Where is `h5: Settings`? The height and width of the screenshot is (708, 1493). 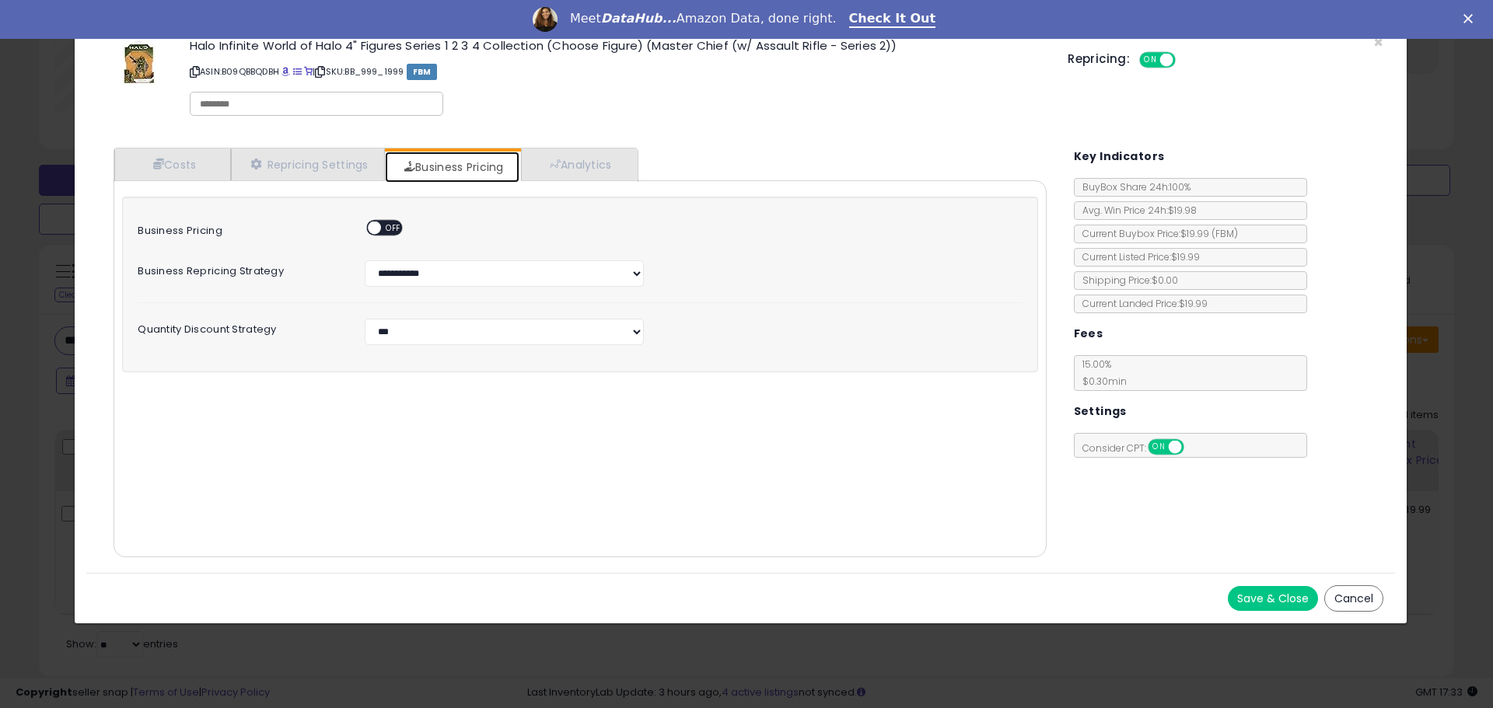 h5: Settings is located at coordinates (1100, 411).